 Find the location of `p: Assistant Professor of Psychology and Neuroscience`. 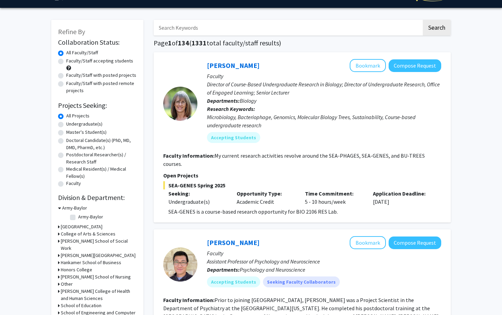

p: Assistant Professor of Psychology and Neuroscience is located at coordinates (324, 262).